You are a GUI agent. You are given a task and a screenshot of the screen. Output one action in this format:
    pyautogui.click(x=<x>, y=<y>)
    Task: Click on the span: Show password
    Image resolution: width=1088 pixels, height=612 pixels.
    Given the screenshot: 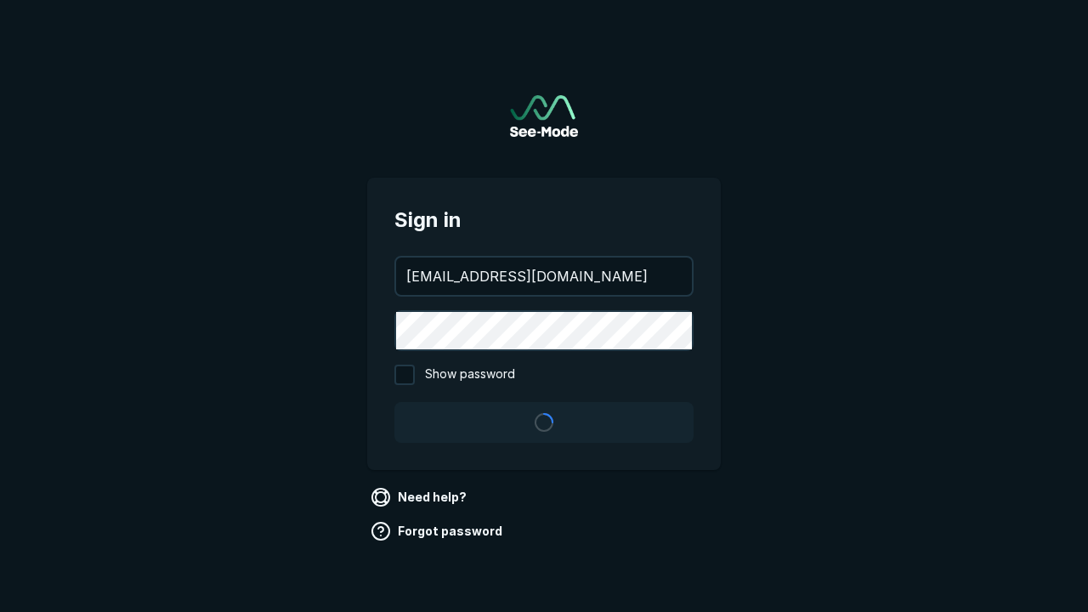 What is the action you would take?
    pyautogui.click(x=470, y=375)
    